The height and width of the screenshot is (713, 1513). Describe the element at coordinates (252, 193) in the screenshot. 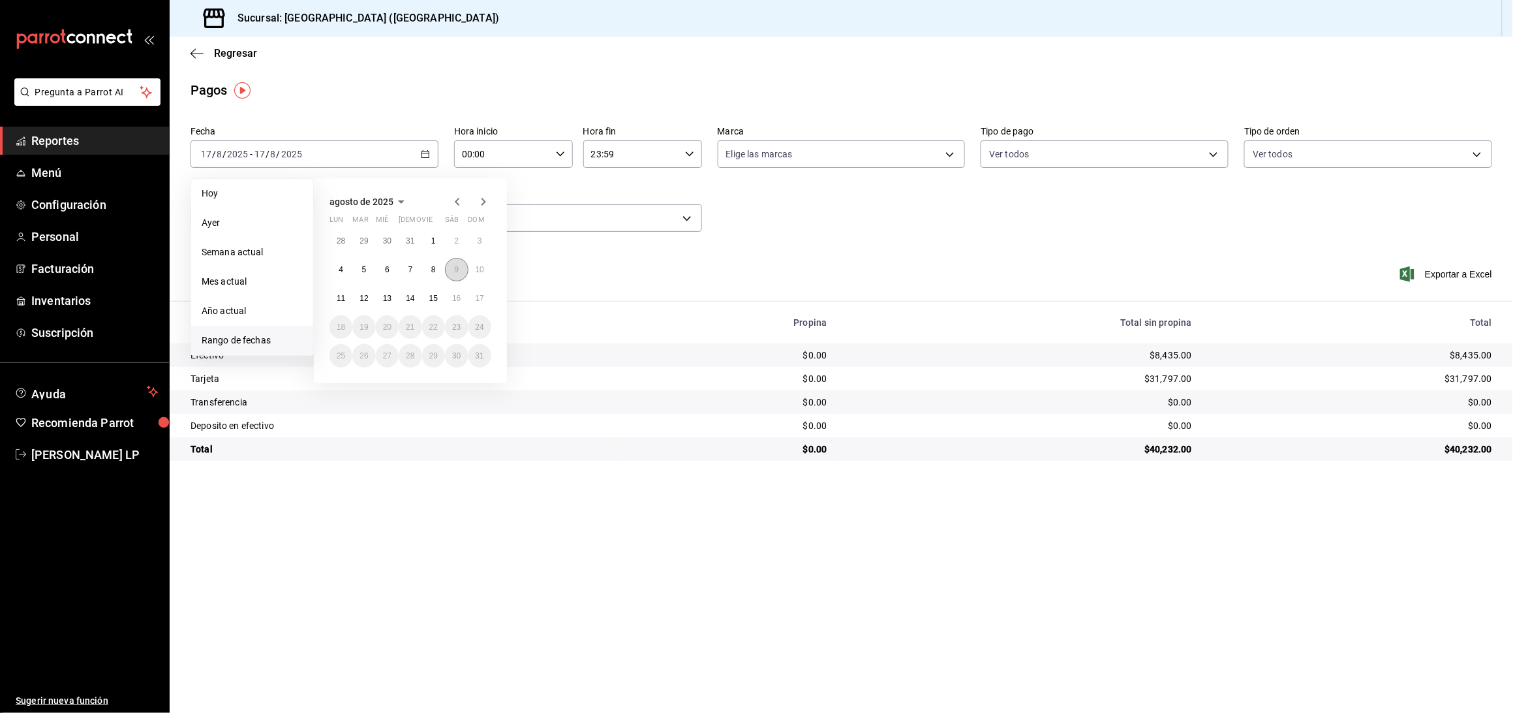

I see `span: Hoy` at that location.